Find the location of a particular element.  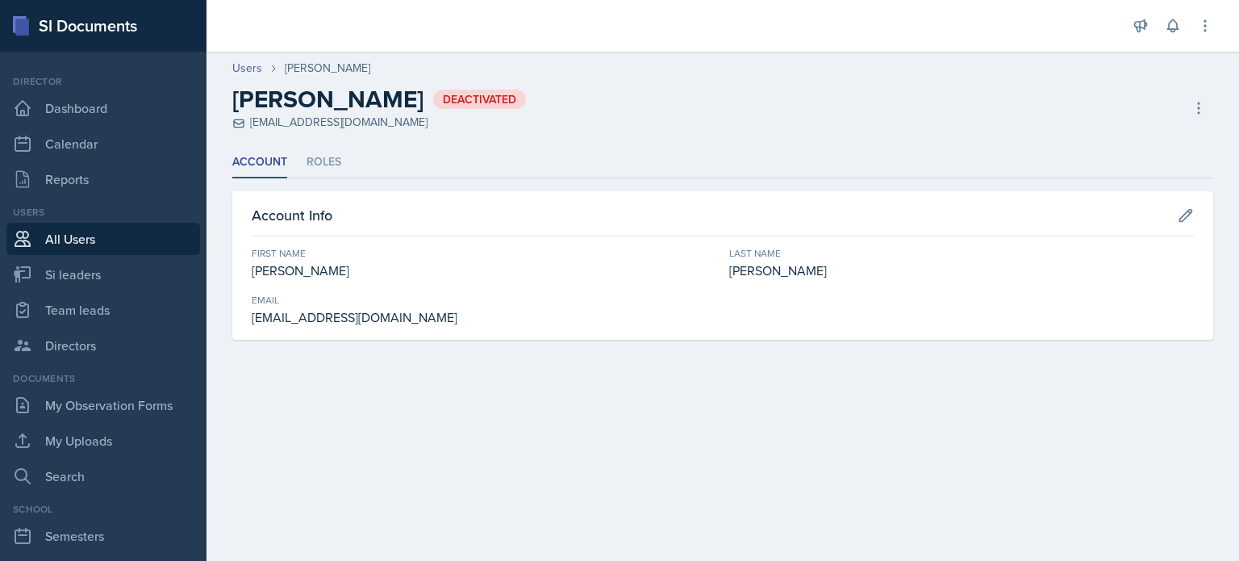

a: Team leads is located at coordinates (103, 310).